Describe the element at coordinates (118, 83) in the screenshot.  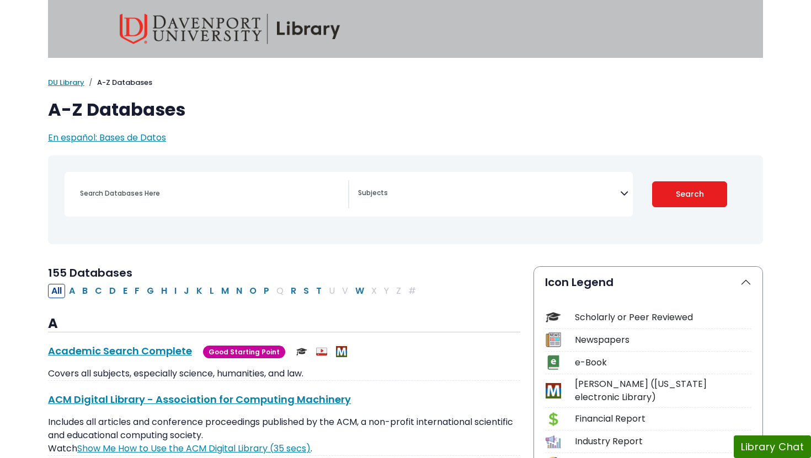
I see `li: A-Z Databases` at that location.